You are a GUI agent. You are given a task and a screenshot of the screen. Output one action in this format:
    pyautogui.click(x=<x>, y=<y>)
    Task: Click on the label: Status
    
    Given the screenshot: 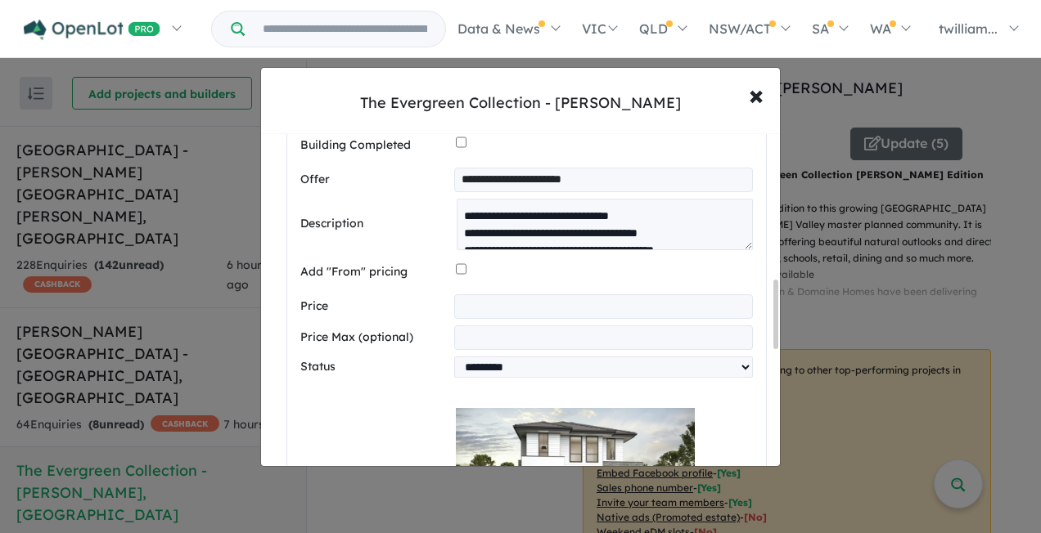 What is the action you would take?
    pyautogui.click(x=374, y=367)
    